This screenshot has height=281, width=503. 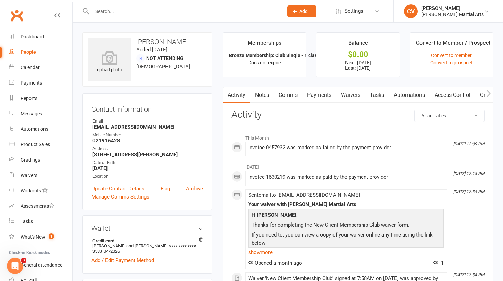 What do you see at coordinates (41, 265) in the screenshot?
I see `div: General attendance` at bounding box center [41, 265].